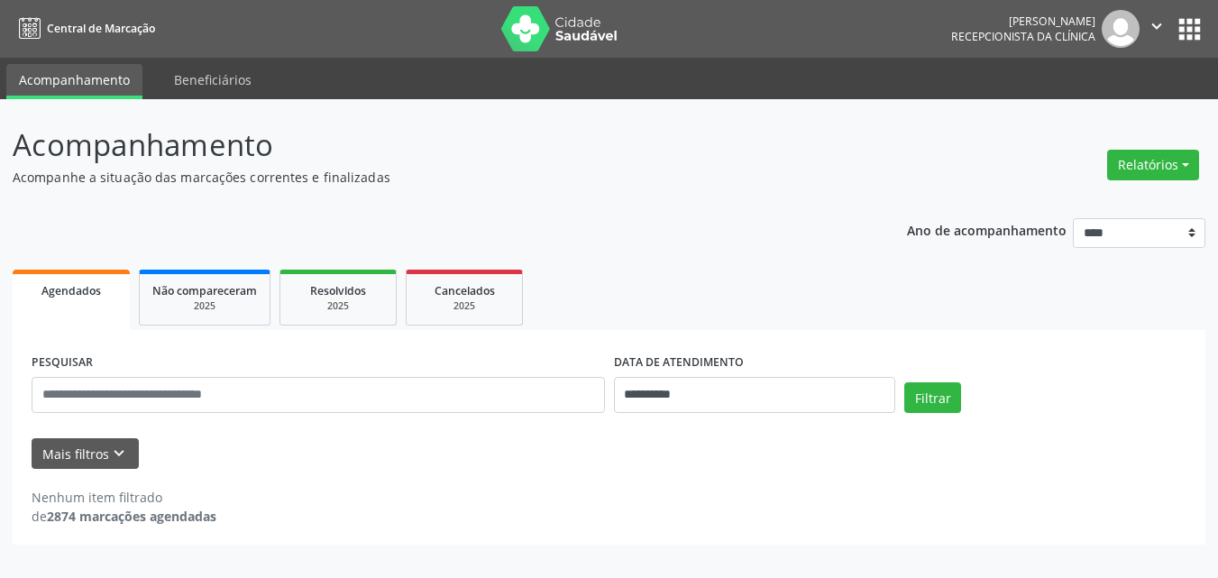 The height and width of the screenshot is (578, 1218). Describe the element at coordinates (987, 229) in the screenshot. I see `p: Ano de acompanhamento` at that location.